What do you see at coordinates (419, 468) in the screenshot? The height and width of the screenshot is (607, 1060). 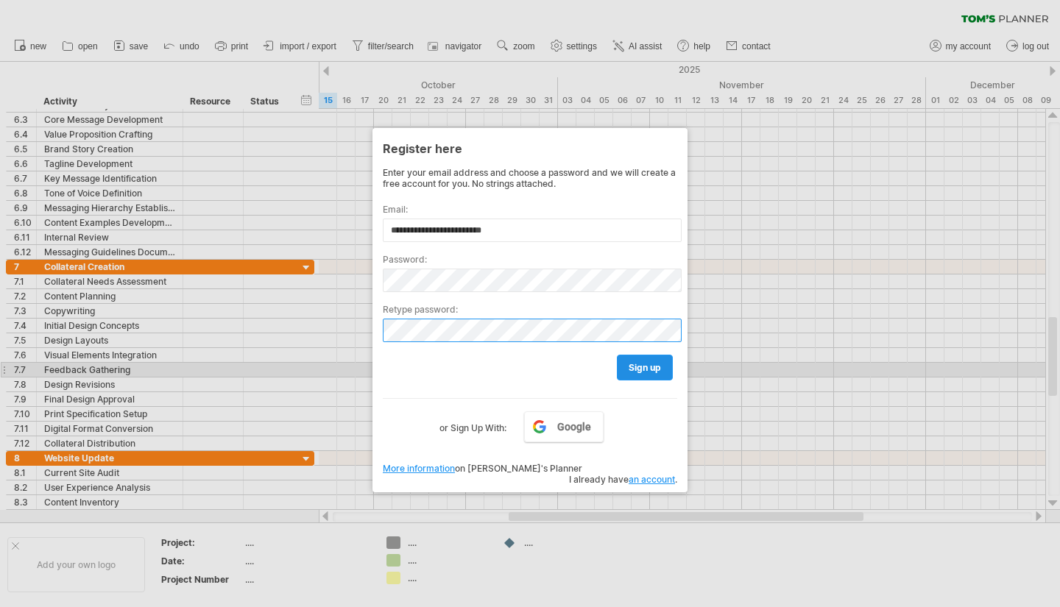 I see `a: More information` at bounding box center [419, 468].